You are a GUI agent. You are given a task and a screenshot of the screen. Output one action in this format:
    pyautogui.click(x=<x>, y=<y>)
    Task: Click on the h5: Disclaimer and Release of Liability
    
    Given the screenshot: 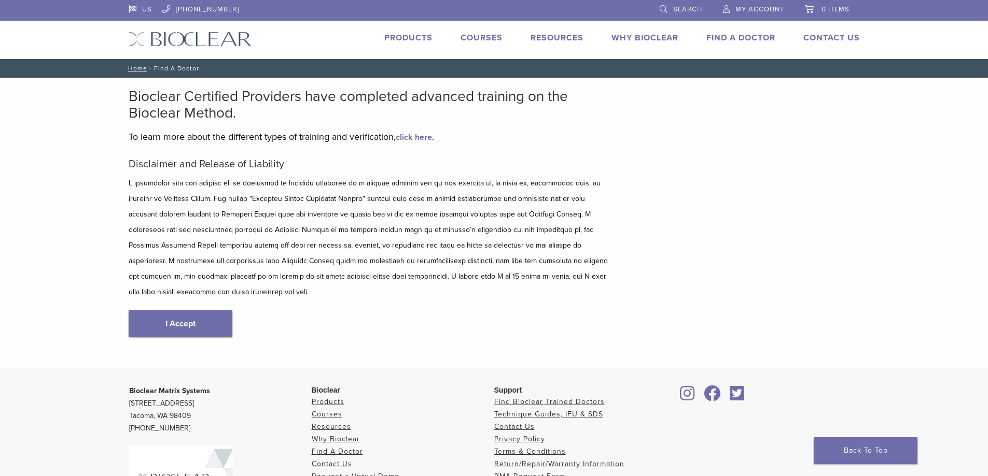 What is the action you would take?
    pyautogui.click(x=370, y=164)
    